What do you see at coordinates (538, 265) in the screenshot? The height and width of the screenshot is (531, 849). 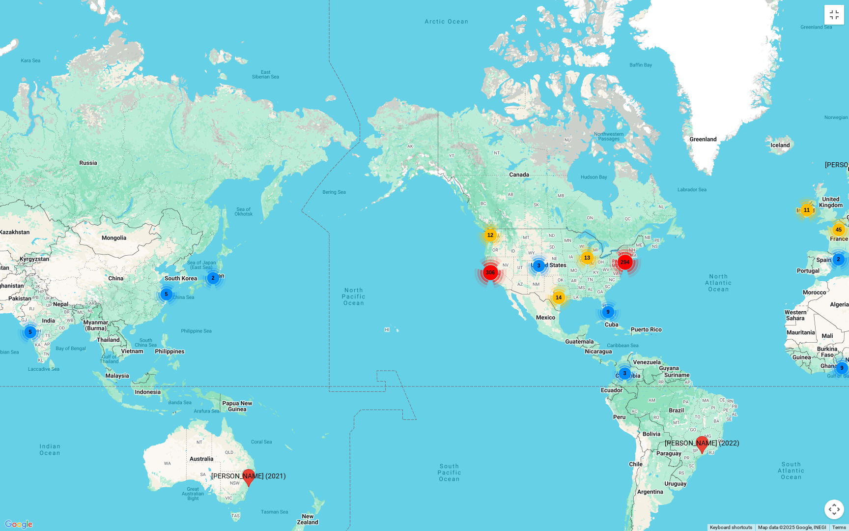 I see `div: 3` at bounding box center [538, 265].